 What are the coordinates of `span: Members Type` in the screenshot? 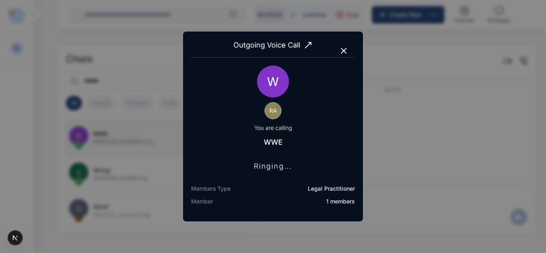 It's located at (211, 189).